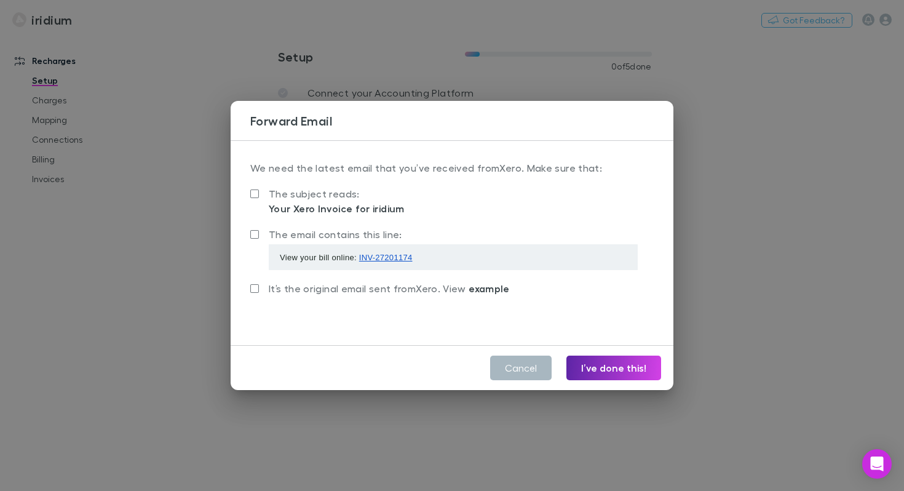 The image size is (904, 491). I want to click on button: I’ve done this!, so click(614, 368).